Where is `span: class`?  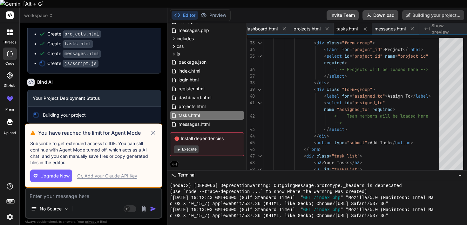 span: class is located at coordinates (333, 43).